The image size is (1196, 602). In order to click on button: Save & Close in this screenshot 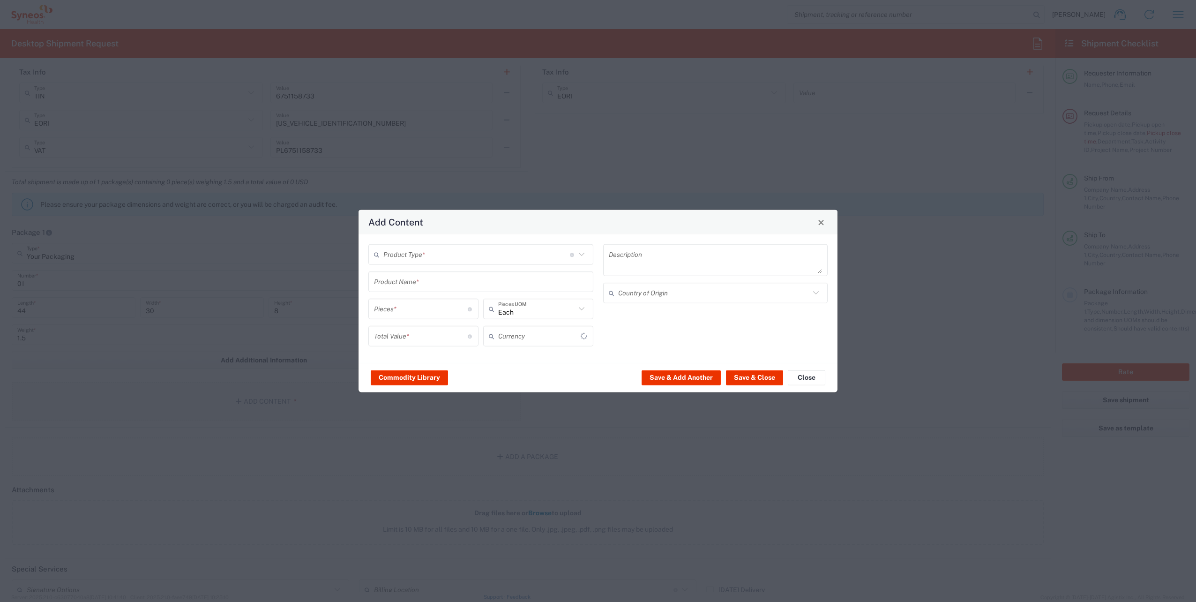, I will do `click(754, 377)`.